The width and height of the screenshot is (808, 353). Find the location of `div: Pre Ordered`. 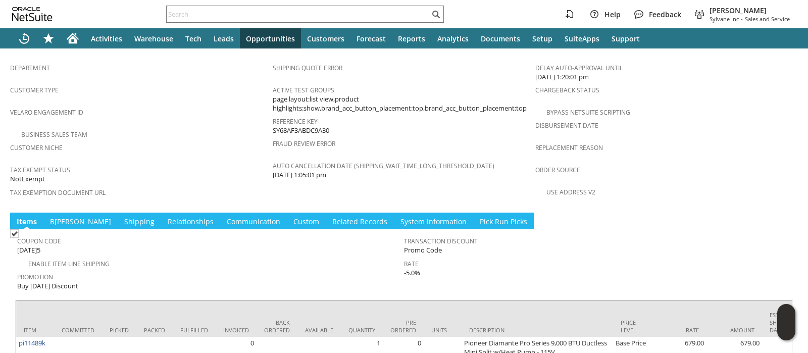

div: Pre Ordered is located at coordinates (403, 326).